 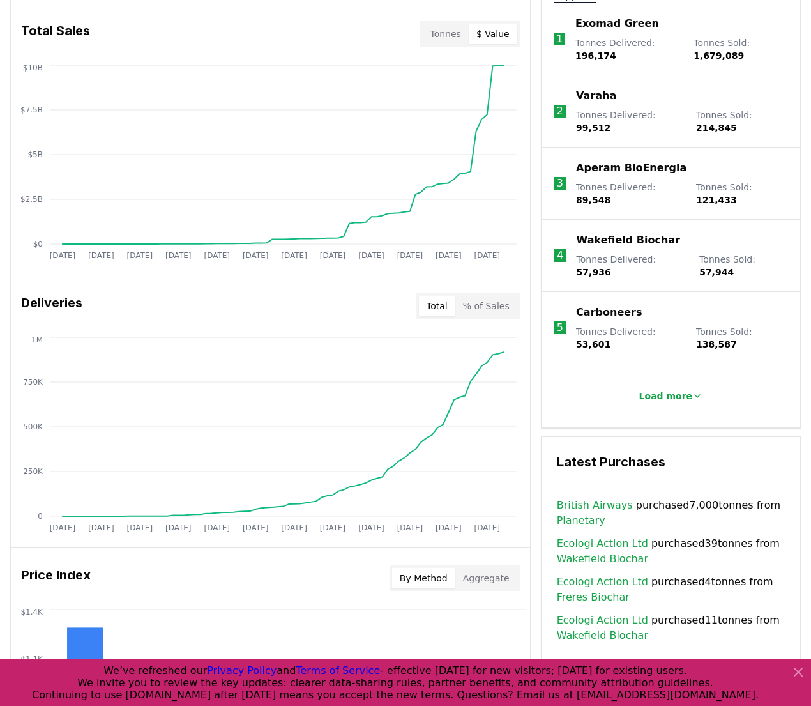 I want to click on tspan: 750K, so click(x=33, y=382).